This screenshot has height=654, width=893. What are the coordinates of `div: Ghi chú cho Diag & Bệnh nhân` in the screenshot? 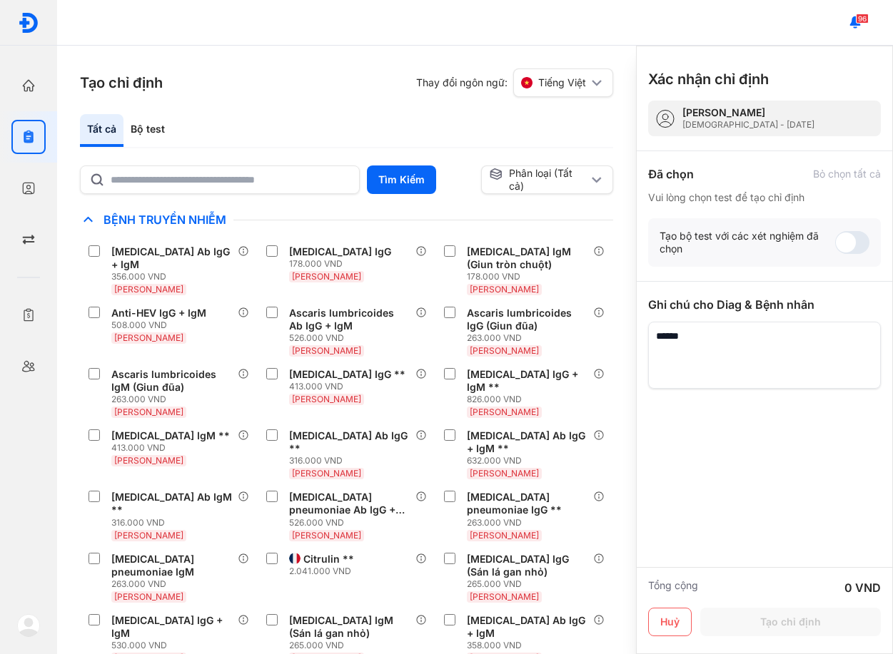 It's located at (764, 305).